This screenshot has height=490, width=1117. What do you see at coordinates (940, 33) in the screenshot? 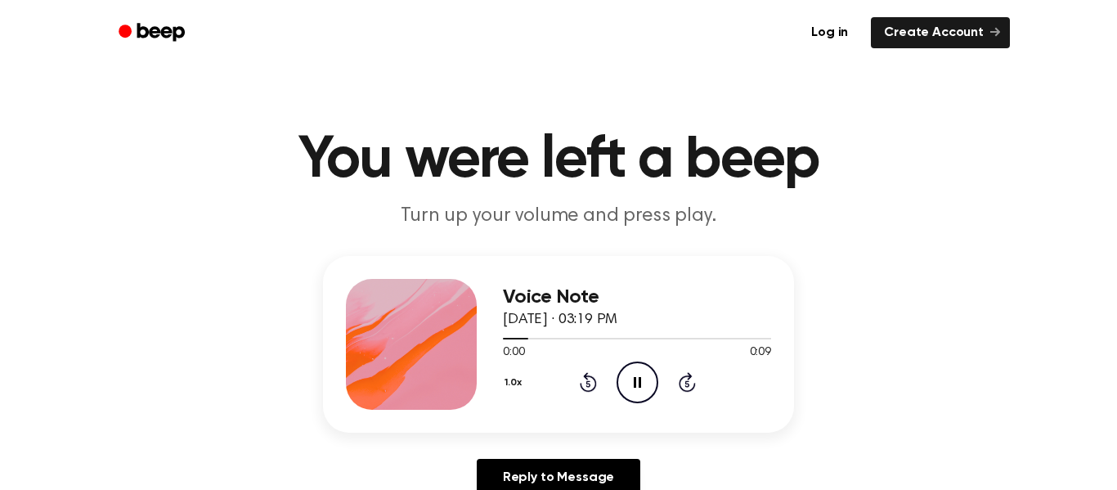
I see `a: Create Account` at bounding box center [940, 33].